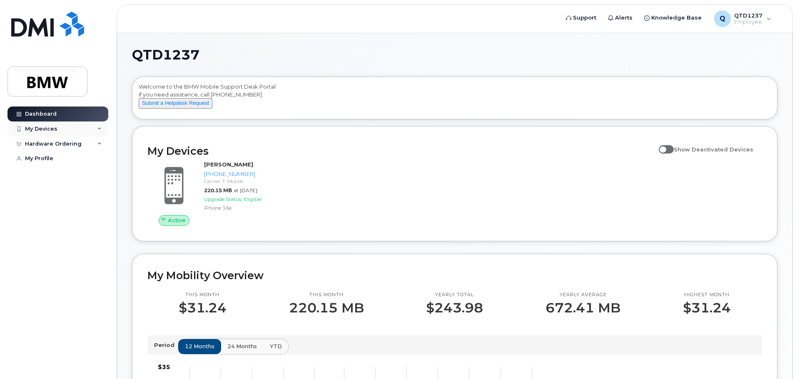 Image resolution: width=797 pixels, height=379 pixels. What do you see at coordinates (218, 190) in the screenshot?
I see `span: 220.15 MB` at bounding box center [218, 190].